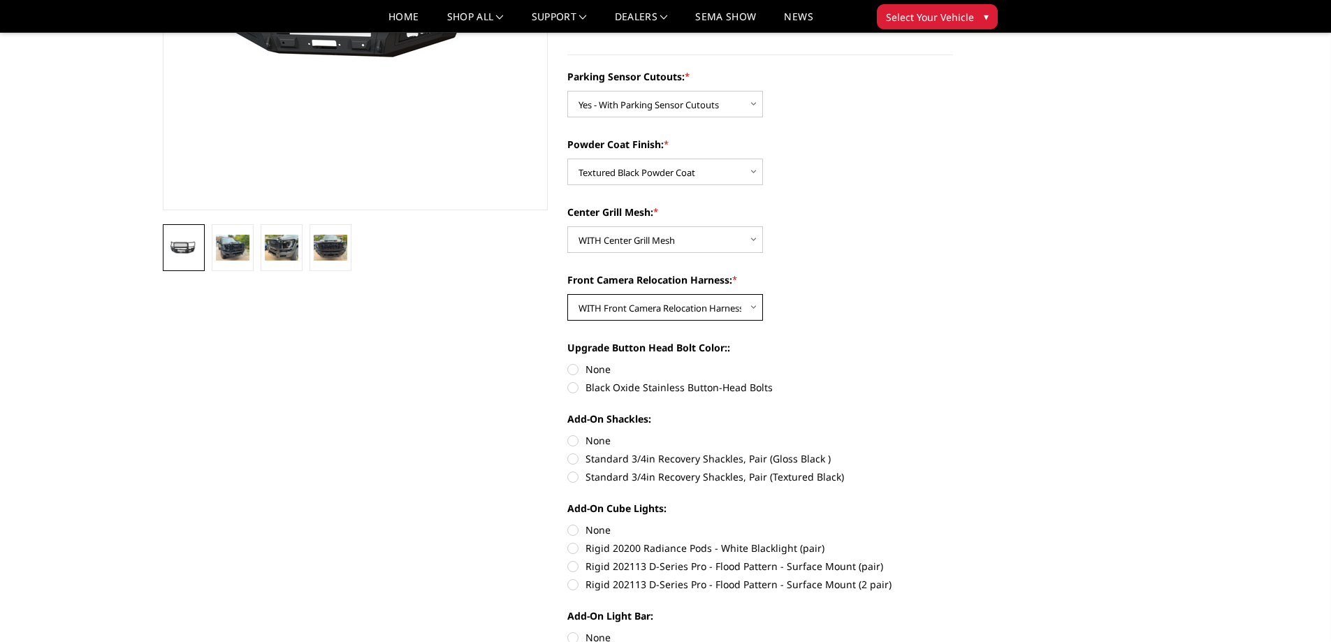 The width and height of the screenshot is (1331, 642). I want to click on label: Black Oxide Stainless Button-Head Bolts, so click(760, 387).